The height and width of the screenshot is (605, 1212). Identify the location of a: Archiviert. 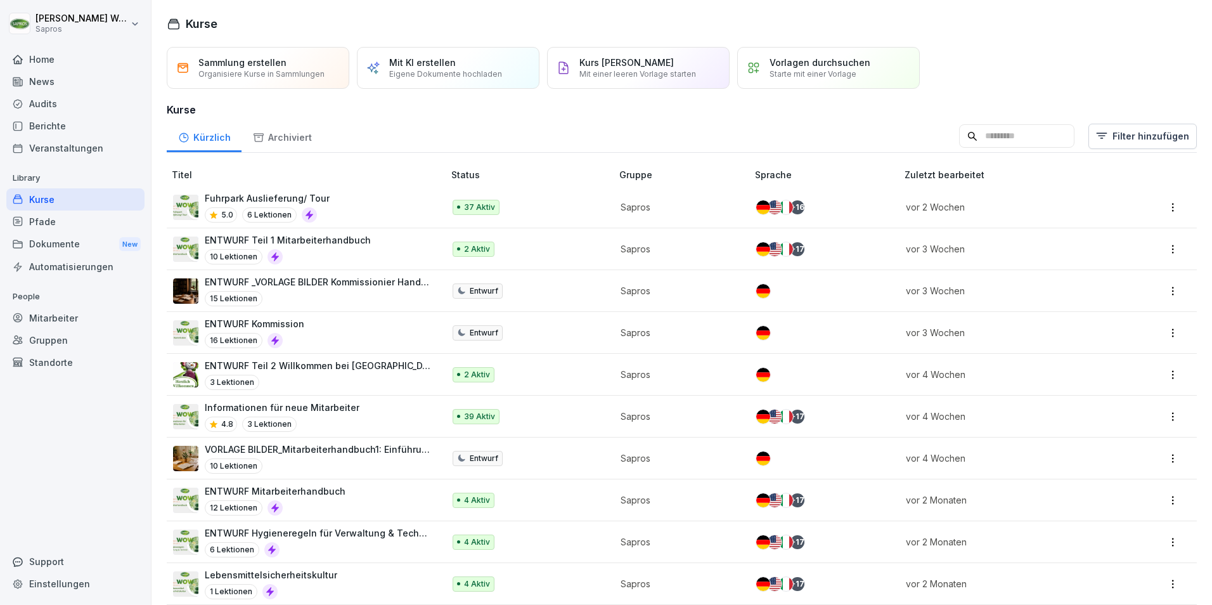
(282, 136).